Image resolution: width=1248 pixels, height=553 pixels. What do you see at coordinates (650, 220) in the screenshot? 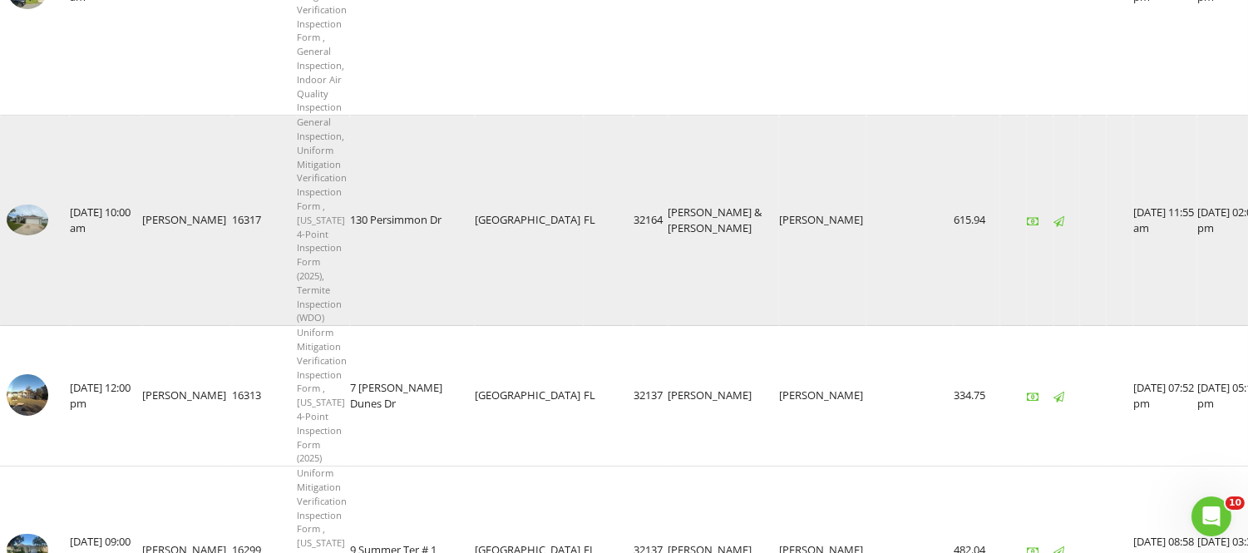
I see `td: 32164` at bounding box center [650, 220].